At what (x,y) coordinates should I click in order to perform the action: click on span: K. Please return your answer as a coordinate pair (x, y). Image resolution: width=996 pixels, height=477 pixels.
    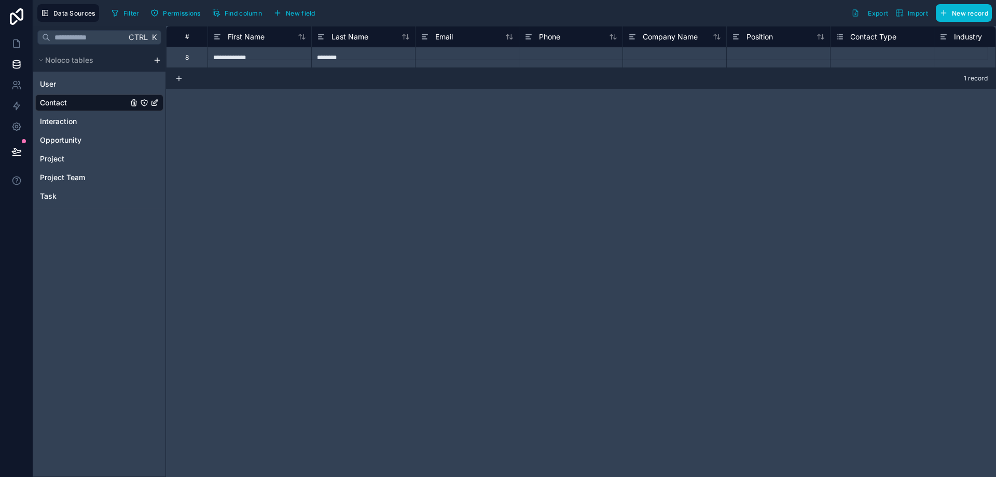
    Looking at the image, I should click on (154, 37).